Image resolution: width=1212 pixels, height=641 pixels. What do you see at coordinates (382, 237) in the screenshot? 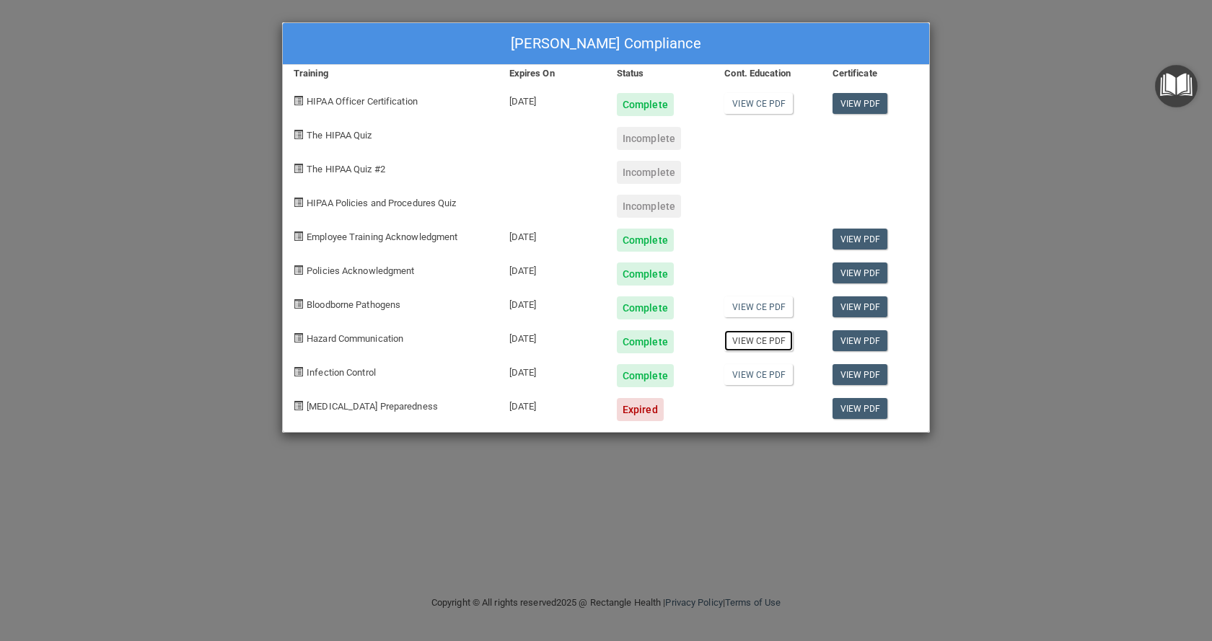
I see `span: Employee Training Acknowledgment` at bounding box center [382, 237].